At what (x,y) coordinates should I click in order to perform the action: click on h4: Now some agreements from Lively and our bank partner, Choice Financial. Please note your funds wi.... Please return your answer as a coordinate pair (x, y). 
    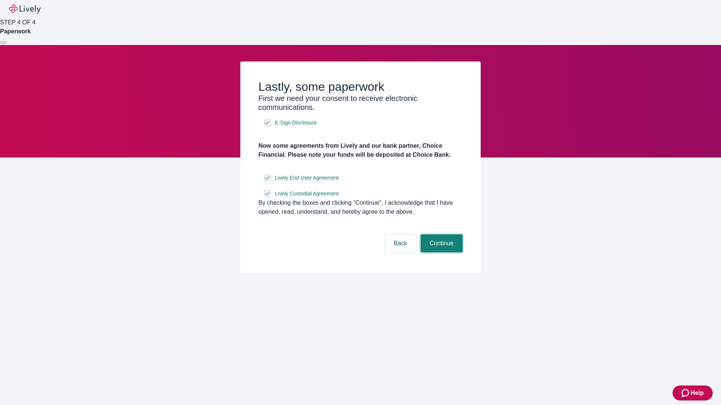
    Looking at the image, I should click on (360, 151).